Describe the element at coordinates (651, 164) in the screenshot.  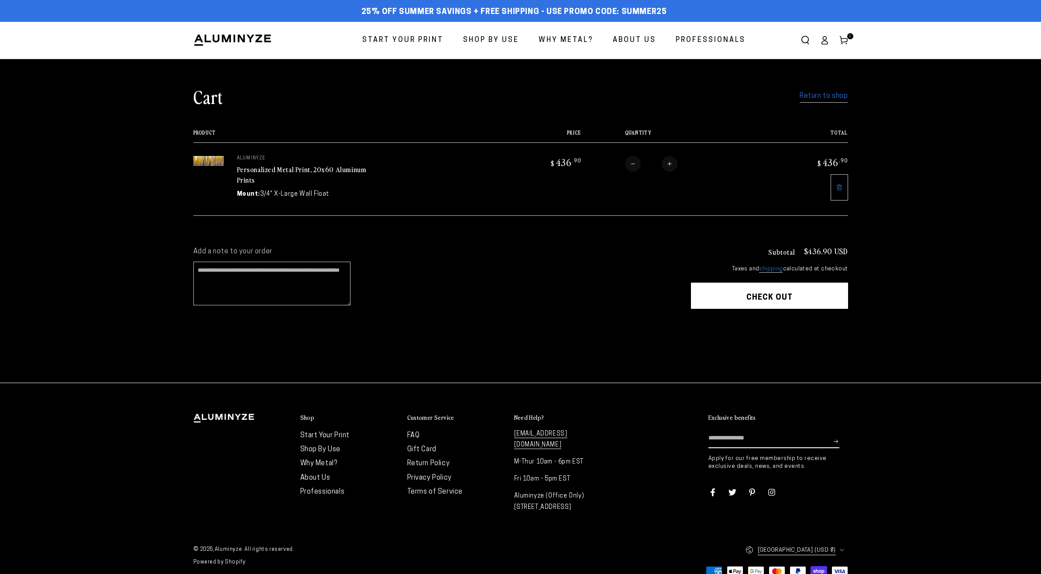
I see `input: Quantity for Personalized Metal Print, 20x60 Aluminum Prints` at that location.